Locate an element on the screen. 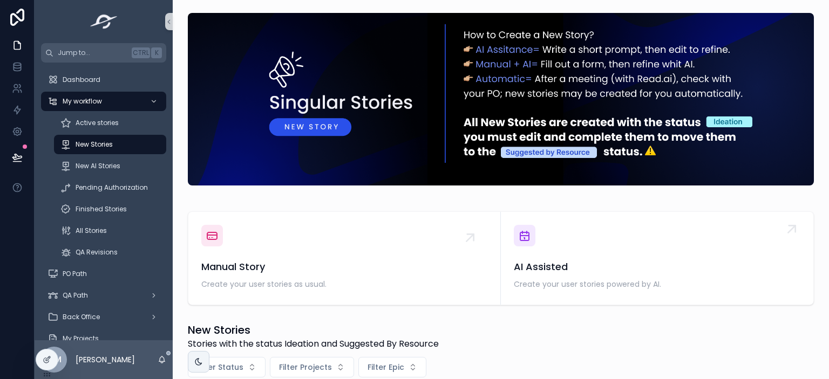 The width and height of the screenshot is (829, 379). span: Filter Epic is located at coordinates (386, 368).